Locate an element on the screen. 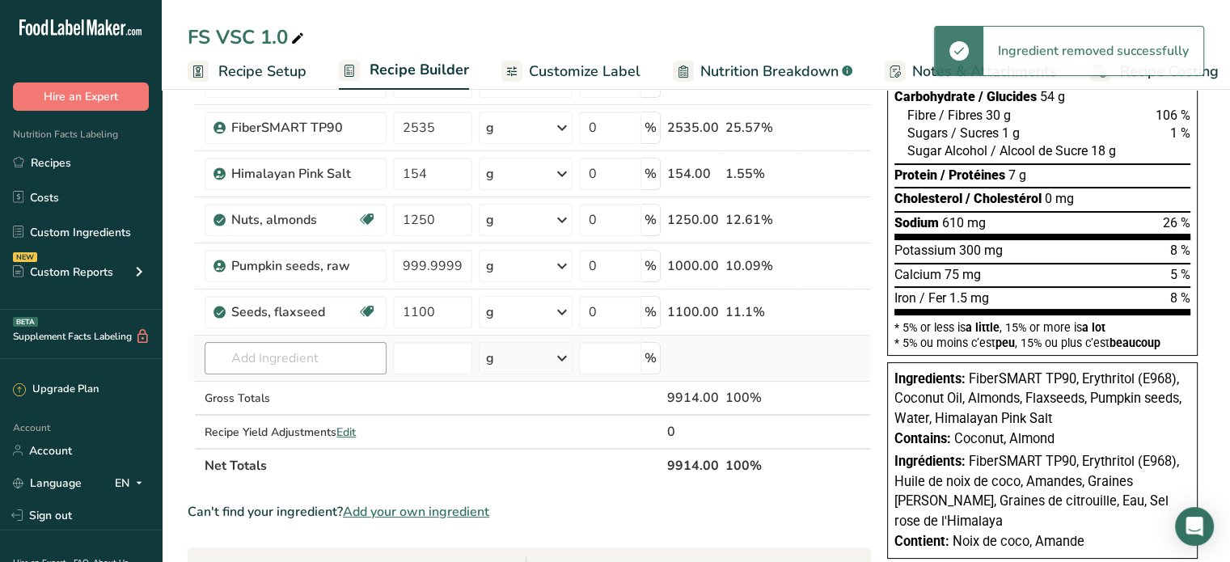 The width and height of the screenshot is (1230, 562). section: * 5% or less is , 15% or more is is located at coordinates (1042, 332).